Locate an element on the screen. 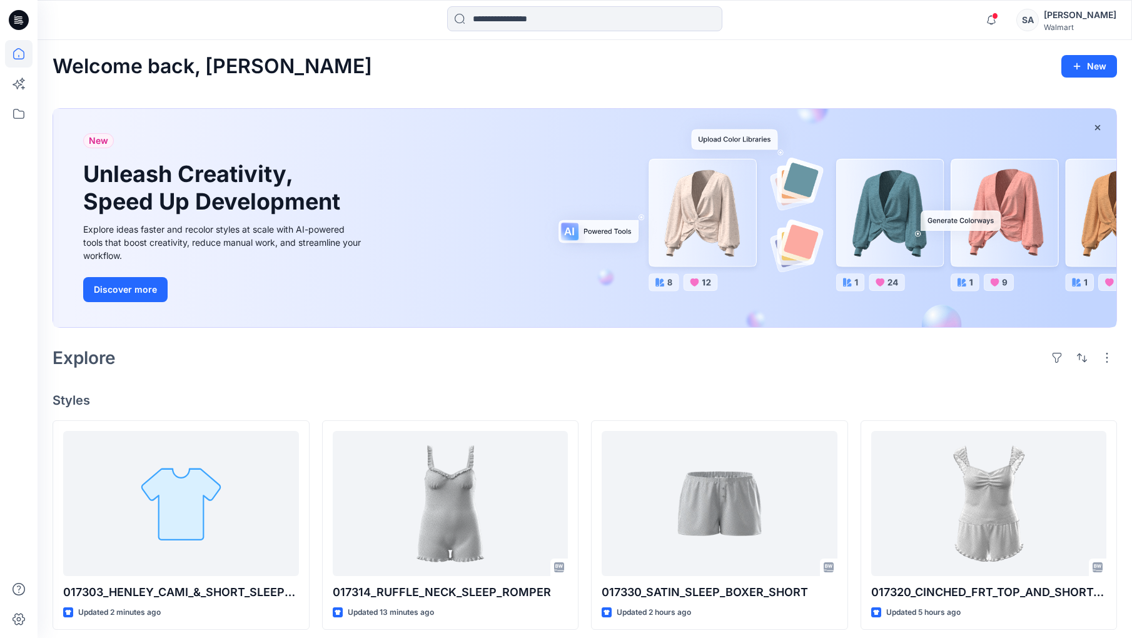  button: Discover more is located at coordinates (125, 290).